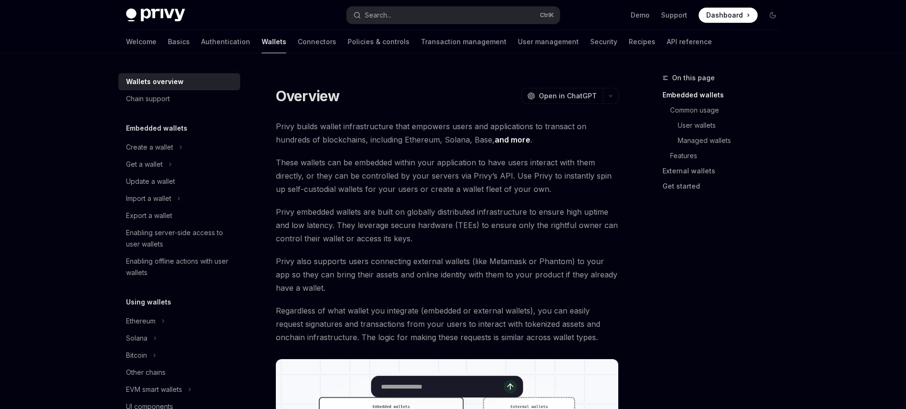 This screenshot has height=409, width=906. Describe the element at coordinates (154, 82) in the screenshot. I see `div: Wallets overview` at that location.